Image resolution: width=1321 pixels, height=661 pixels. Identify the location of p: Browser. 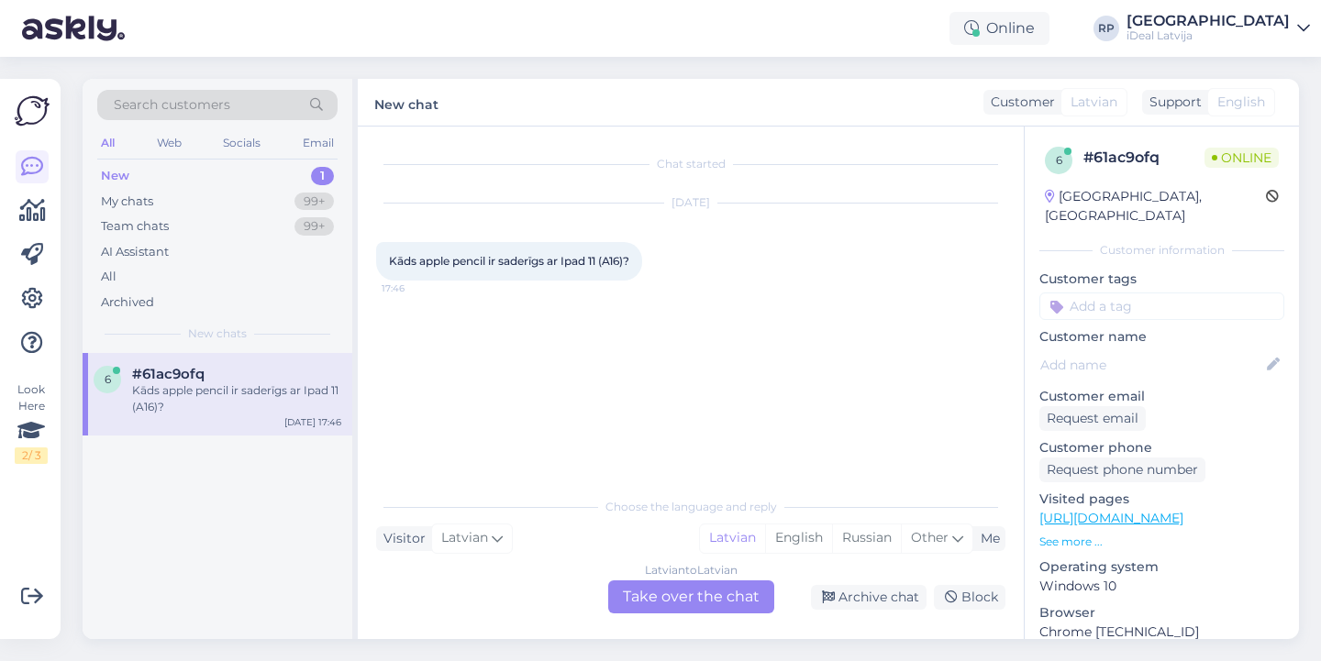
(1161, 613).